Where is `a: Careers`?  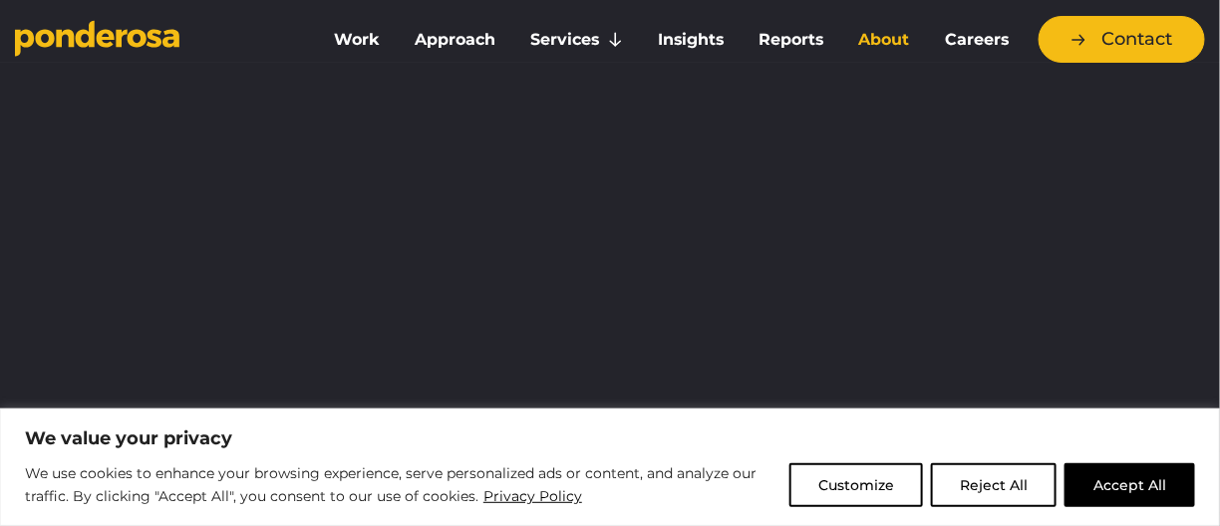
a: Careers is located at coordinates (977, 40).